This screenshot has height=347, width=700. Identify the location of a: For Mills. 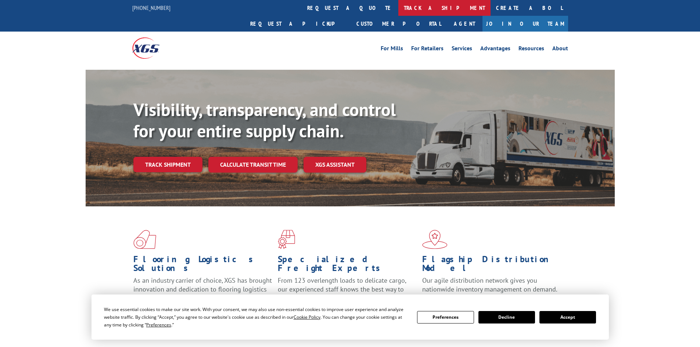
(392, 50).